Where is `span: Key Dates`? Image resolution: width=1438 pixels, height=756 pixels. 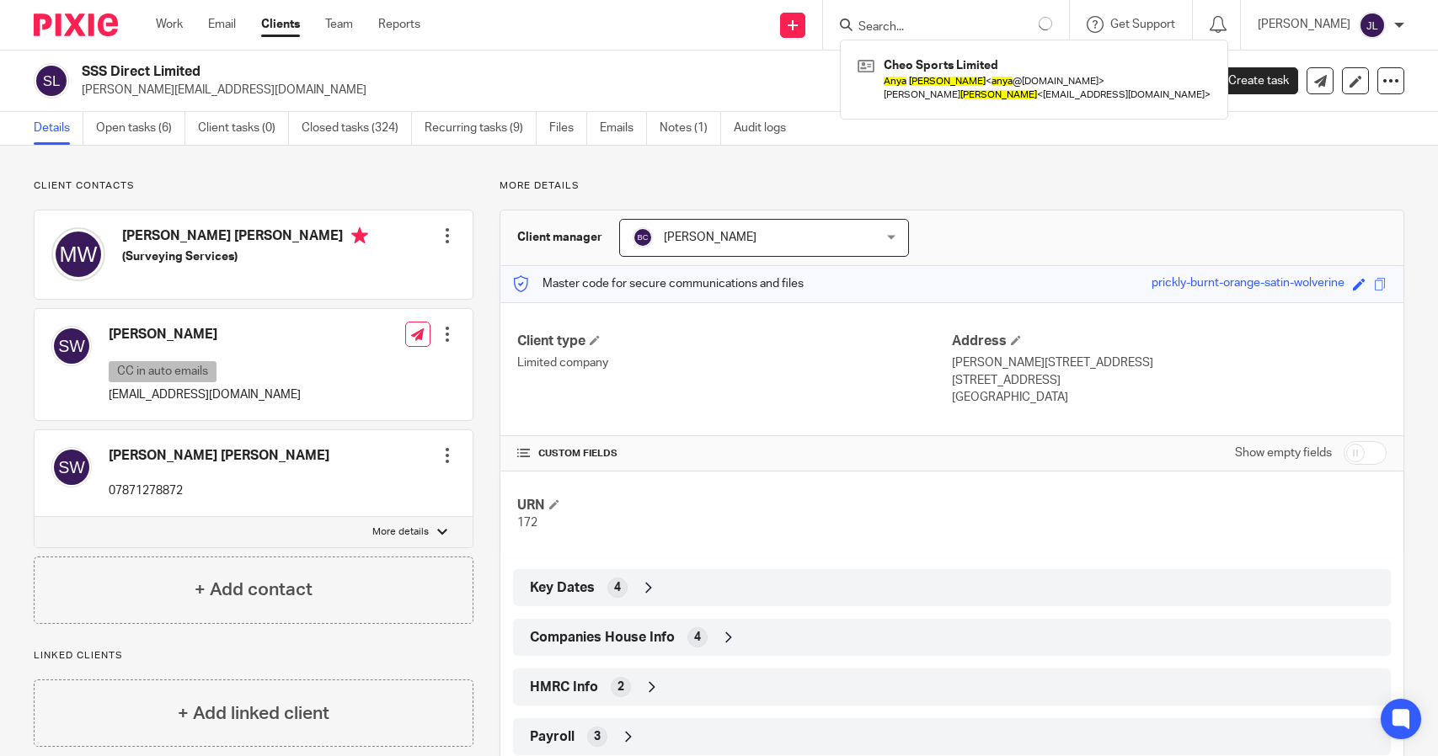
span: Key Dates is located at coordinates (562, 588).